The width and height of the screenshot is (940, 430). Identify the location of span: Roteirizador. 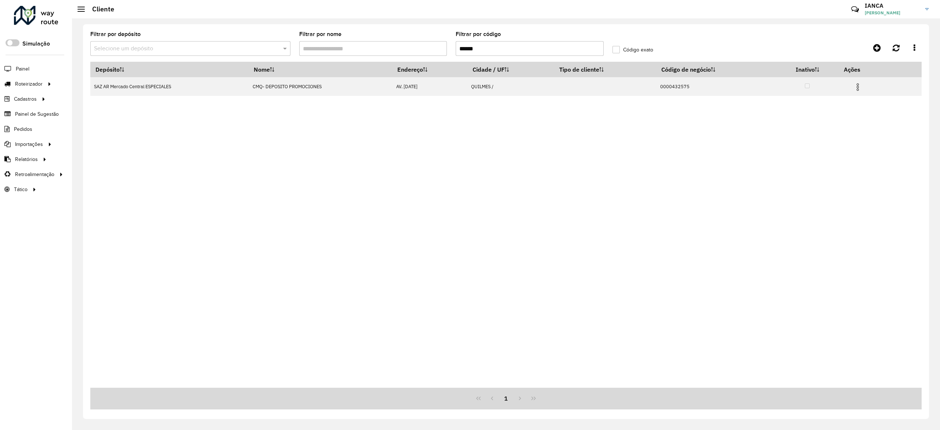
(29, 84).